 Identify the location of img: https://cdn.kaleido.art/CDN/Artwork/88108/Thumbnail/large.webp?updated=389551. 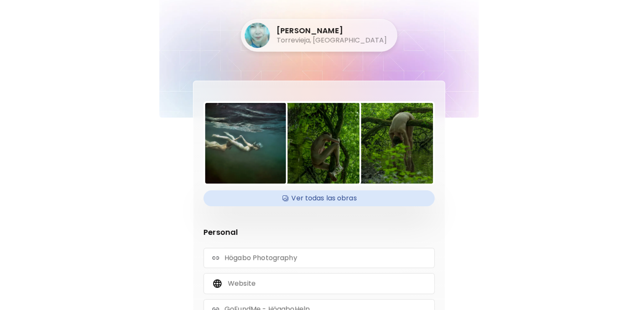
(245, 143).